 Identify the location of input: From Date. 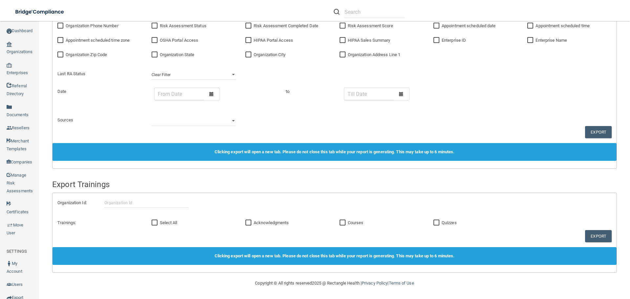
(179, 94).